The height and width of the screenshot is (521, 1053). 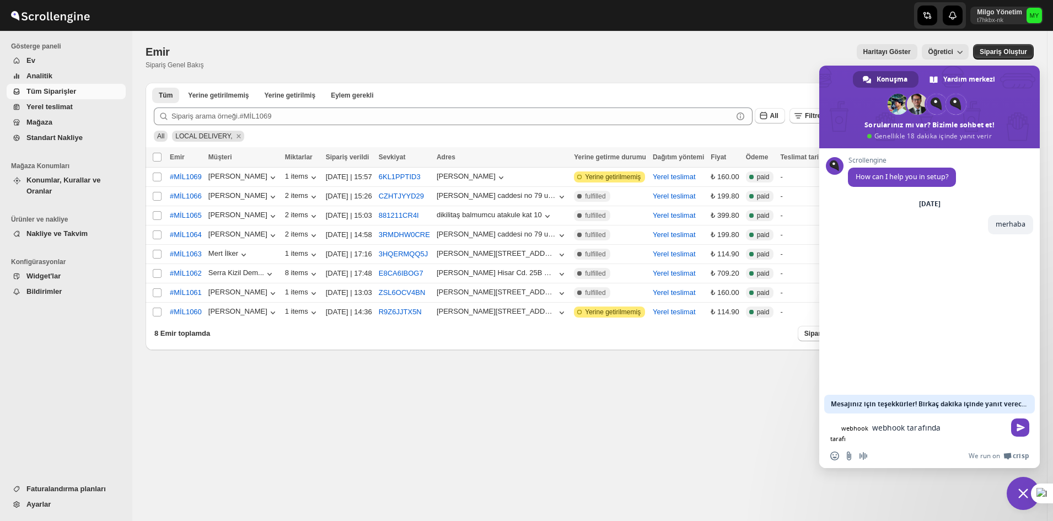 I want to click on button: #MİL1062, so click(x=186, y=273).